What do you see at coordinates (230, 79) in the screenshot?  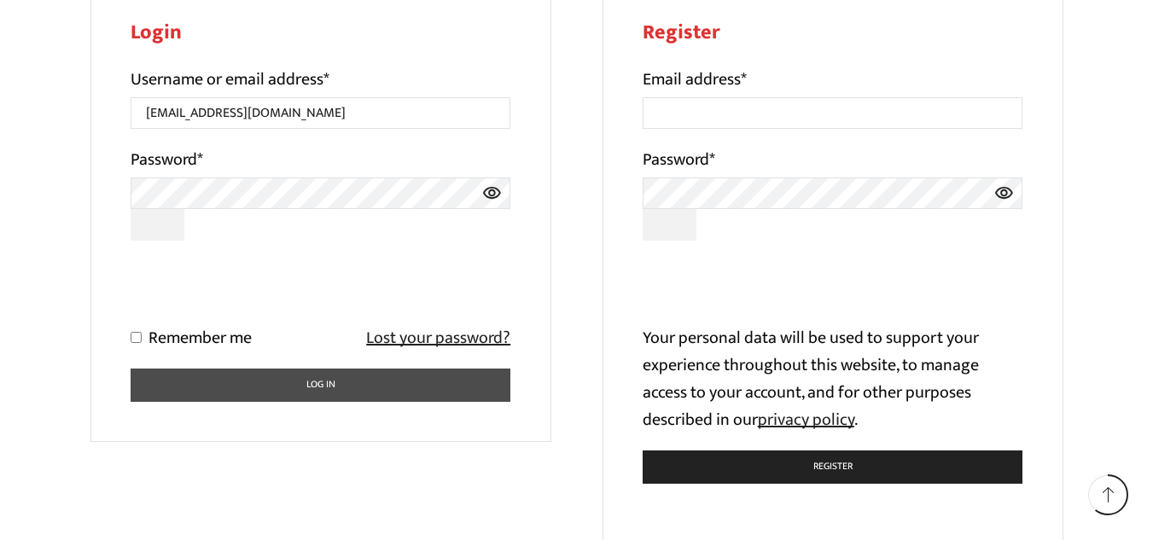 I see `label: Username or email address` at bounding box center [230, 79].